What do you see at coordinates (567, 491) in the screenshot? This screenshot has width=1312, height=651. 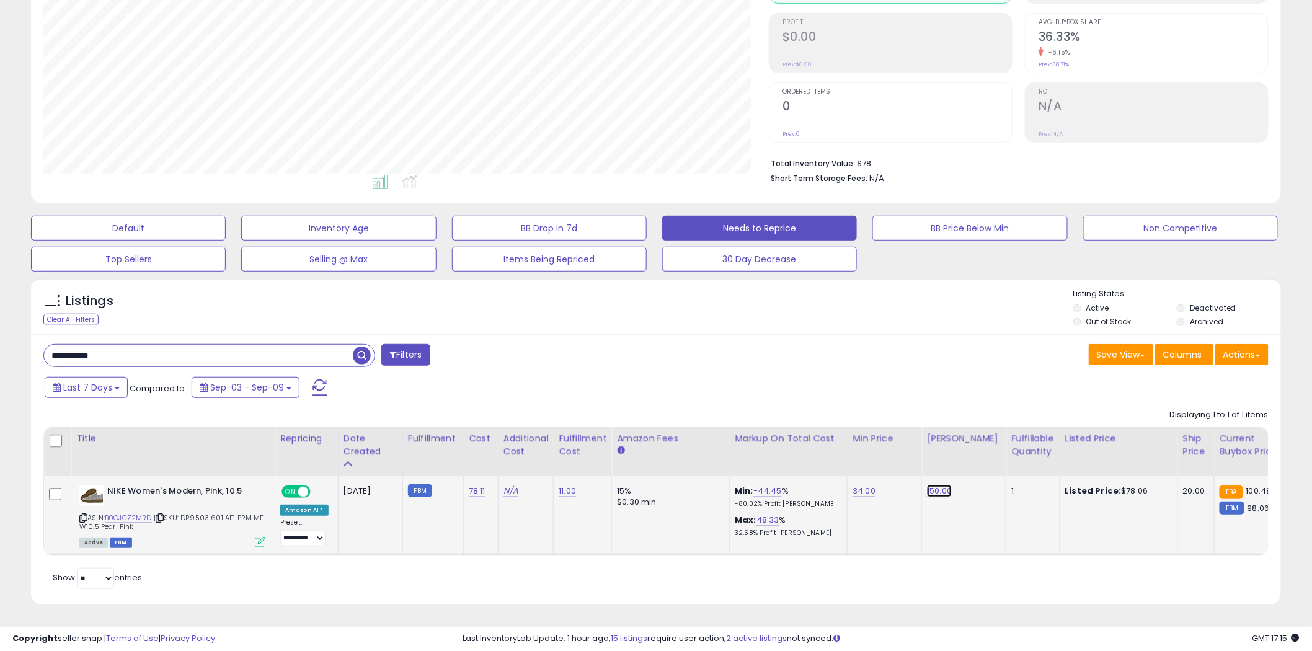 I see `a: 11.00` at bounding box center [567, 491].